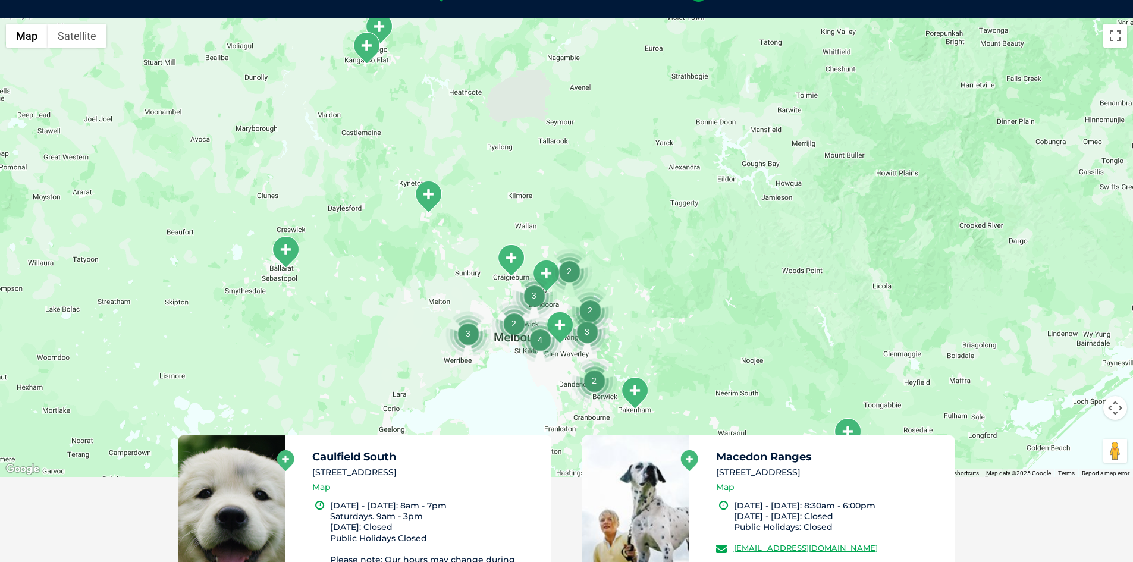 The height and width of the screenshot is (562, 1133). Describe the element at coordinates (1019, 473) in the screenshot. I see `span: Map data ©2025 Google` at that location.